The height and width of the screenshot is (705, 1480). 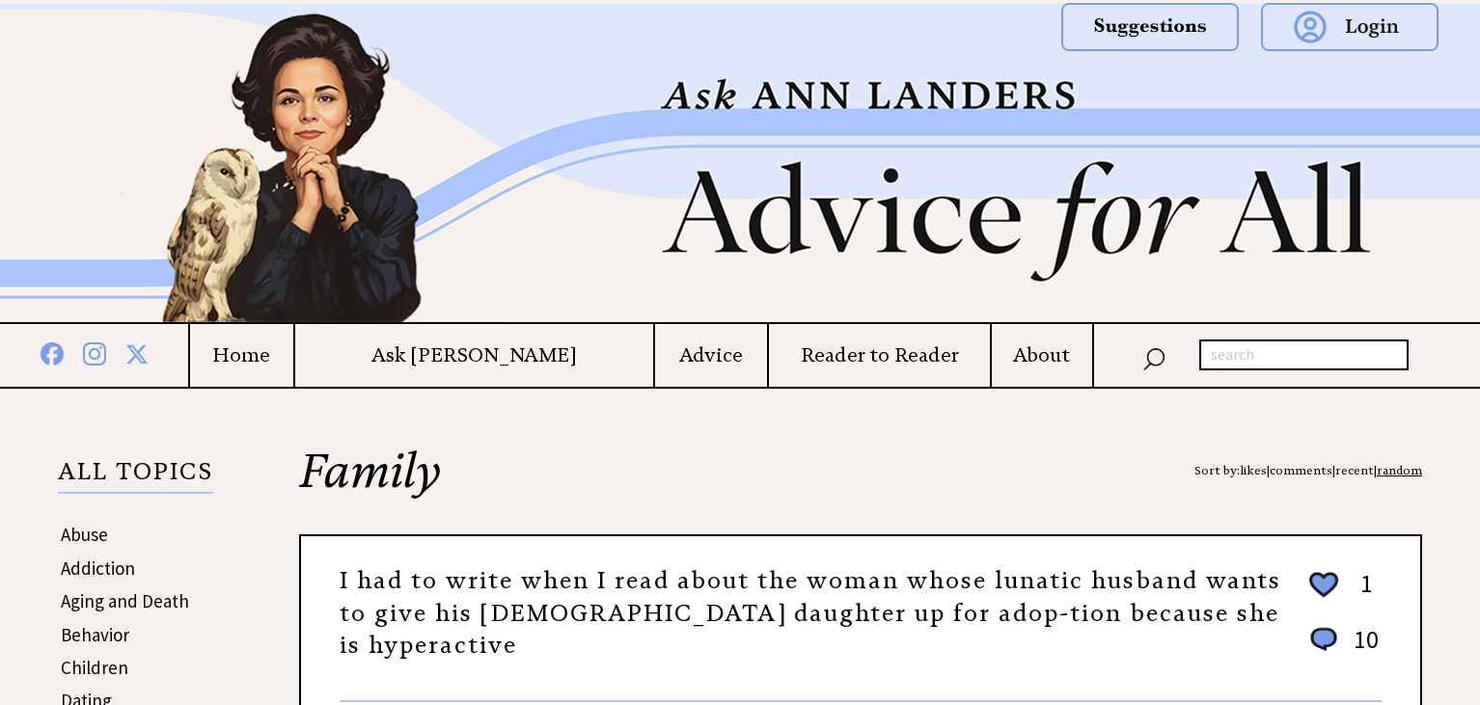 I want to click on a: comments, so click(x=1301, y=470).